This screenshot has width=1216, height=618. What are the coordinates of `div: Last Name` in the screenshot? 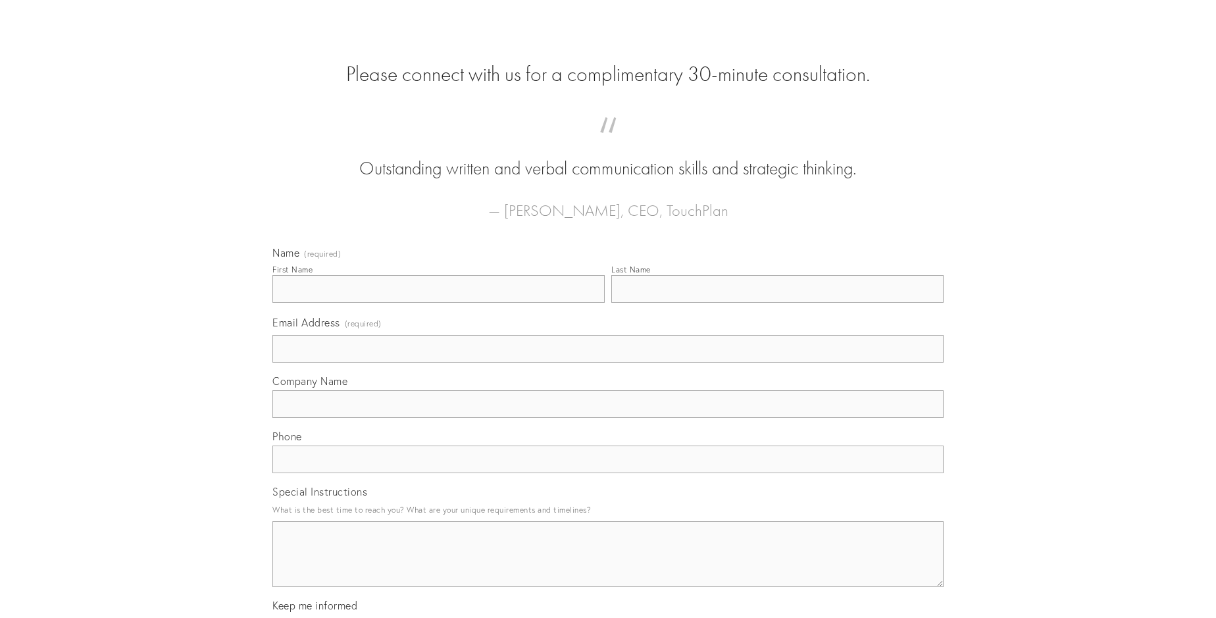 It's located at (631, 269).